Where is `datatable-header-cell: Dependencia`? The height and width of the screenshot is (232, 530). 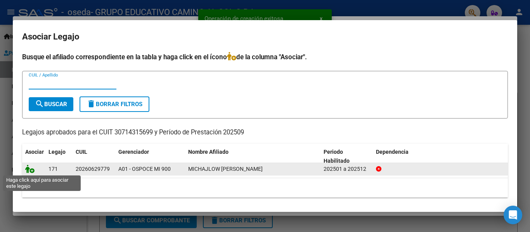 datatable-header-cell: Dependencia is located at coordinates (440, 157).